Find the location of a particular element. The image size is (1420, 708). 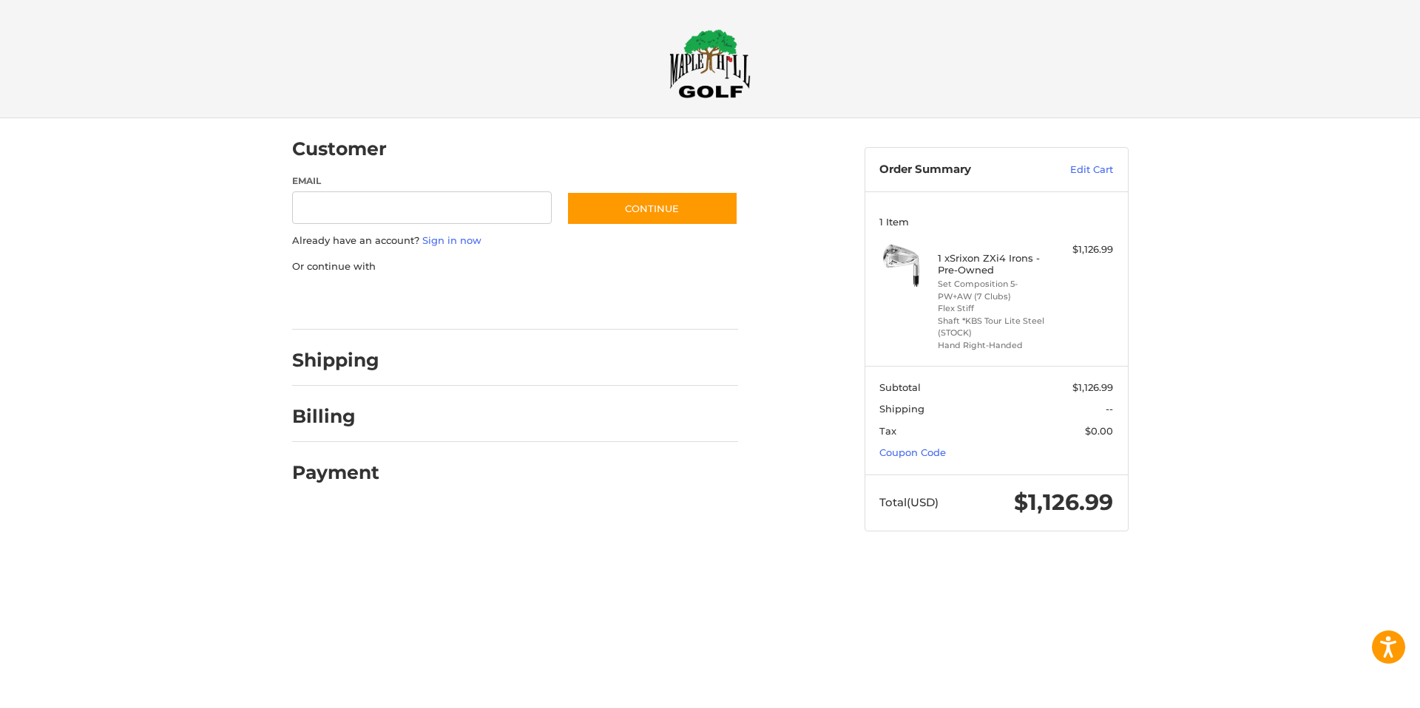

a: Sign in now is located at coordinates (452, 240).